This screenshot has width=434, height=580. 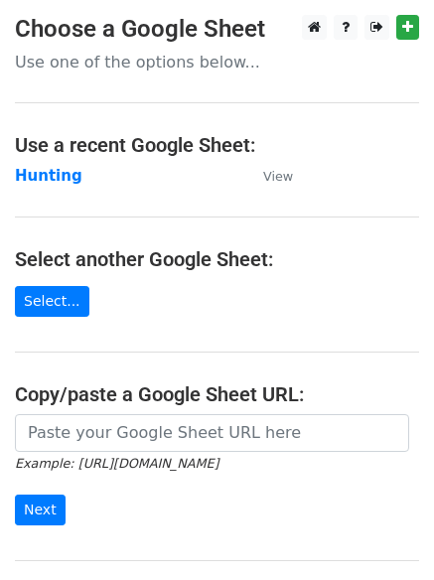 I want to click on input: Next, so click(x=40, y=509).